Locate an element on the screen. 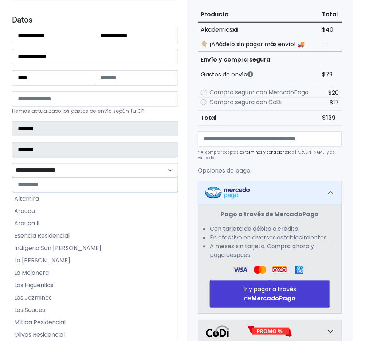  th: Gastos de envío is located at coordinates (258, 74).